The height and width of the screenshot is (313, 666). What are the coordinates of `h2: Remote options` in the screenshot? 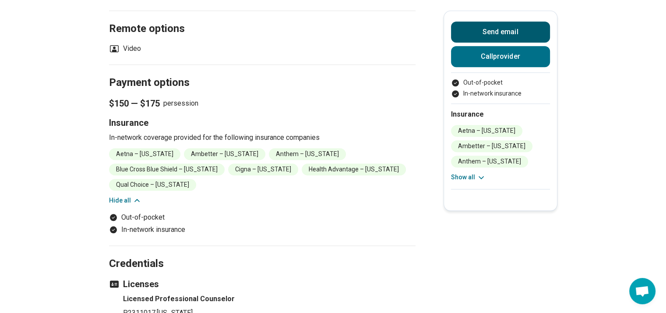 It's located at (262, 18).